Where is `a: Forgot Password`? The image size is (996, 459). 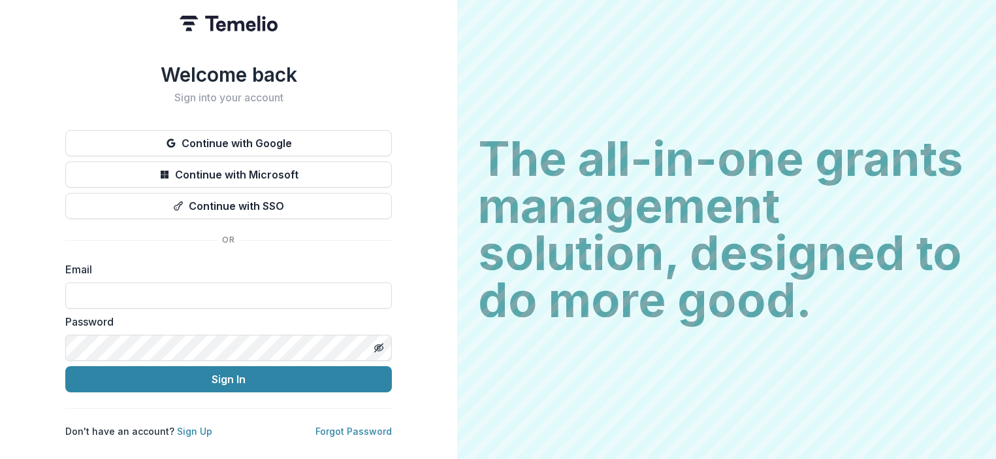 a: Forgot Password is located at coordinates (353, 431).